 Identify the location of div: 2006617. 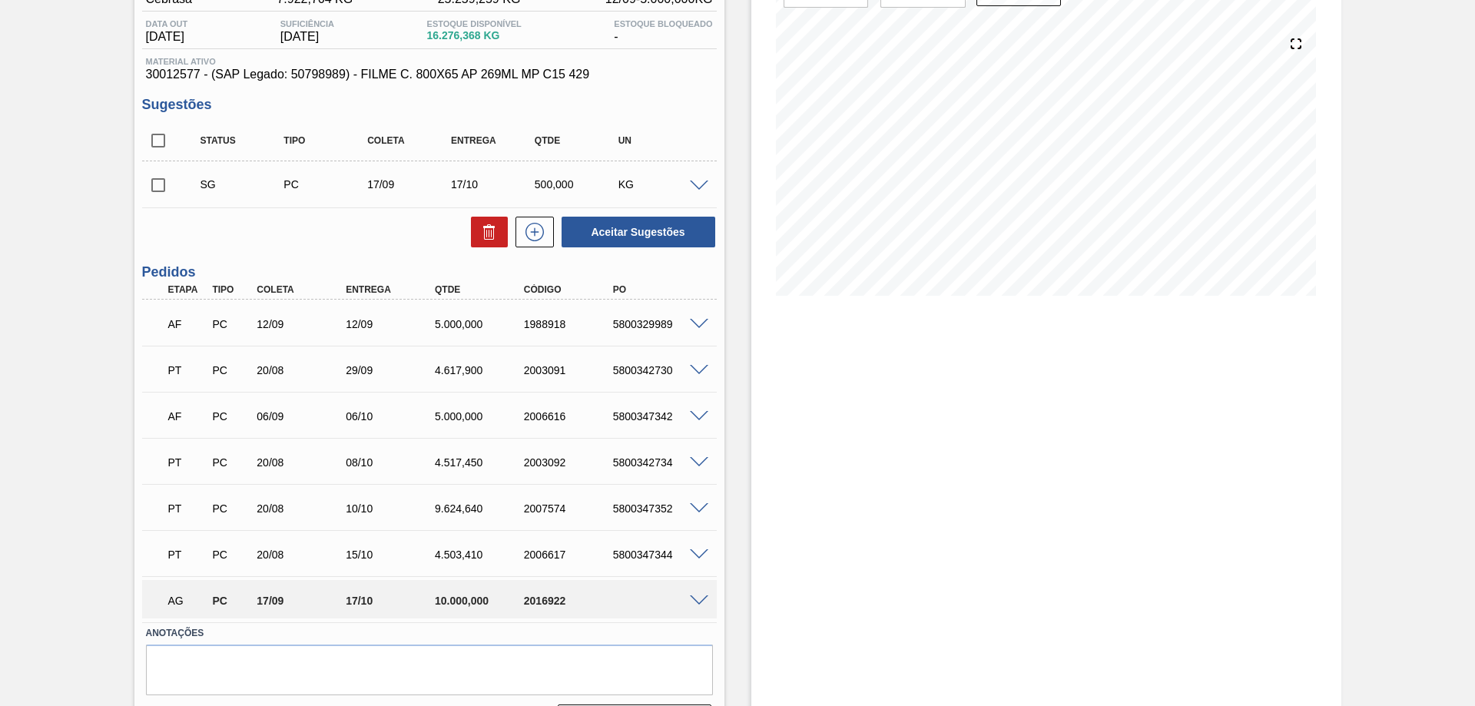
(570, 555).